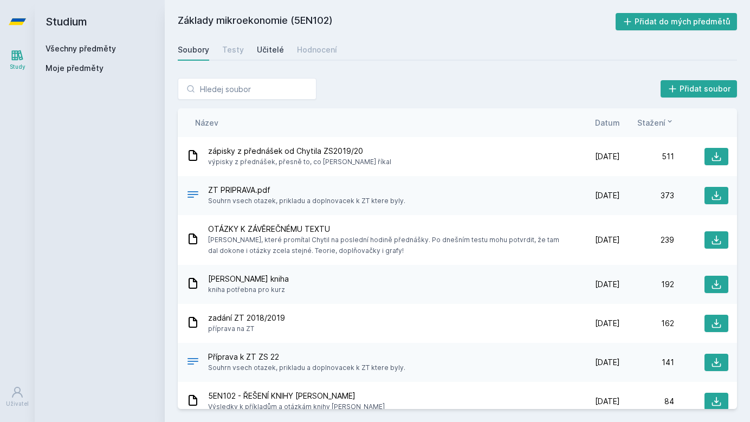 Image resolution: width=750 pixels, height=422 pixels. I want to click on a: Testy, so click(233, 50).